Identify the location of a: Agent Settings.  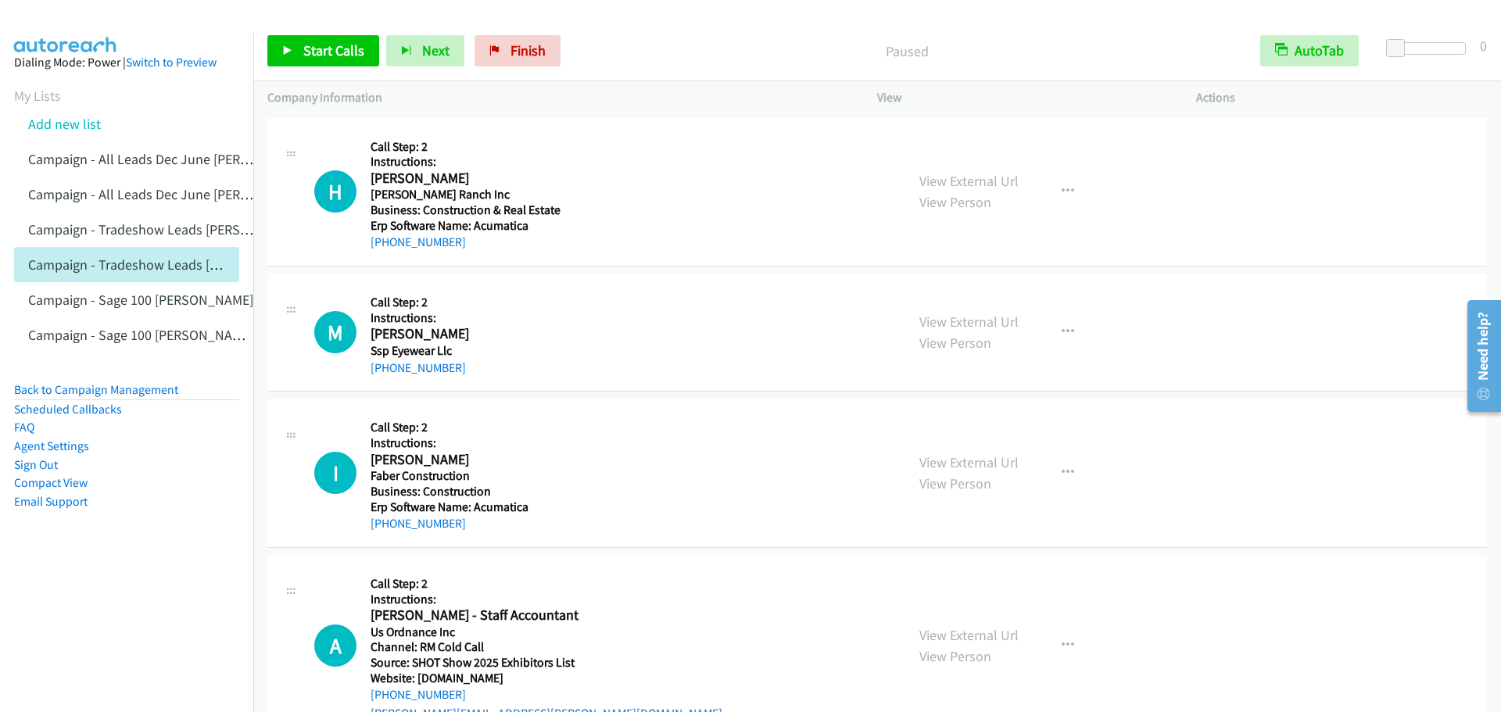
(52, 446).